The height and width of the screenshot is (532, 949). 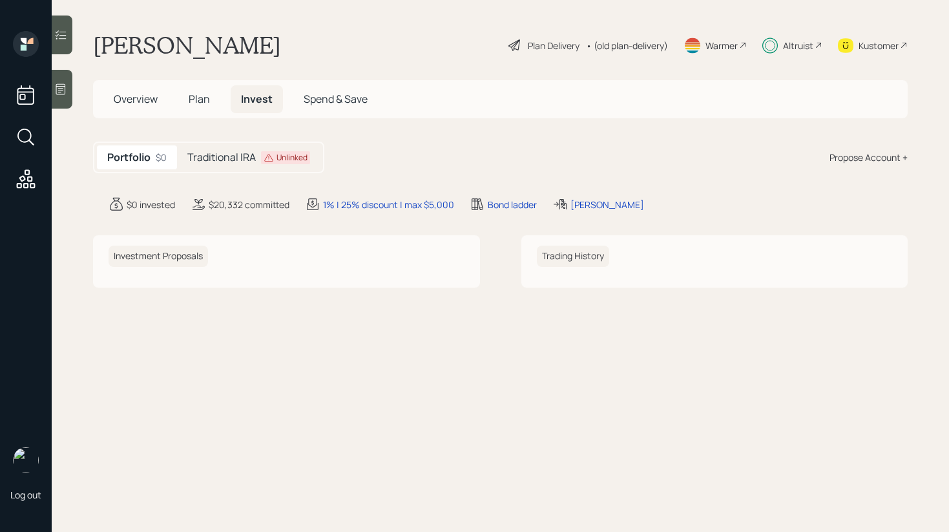 I want to click on span: Spend & Save, so click(x=335, y=99).